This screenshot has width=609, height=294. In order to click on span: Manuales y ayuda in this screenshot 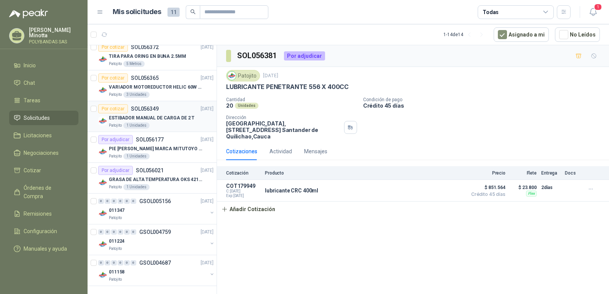, I will do `click(45, 249)`.